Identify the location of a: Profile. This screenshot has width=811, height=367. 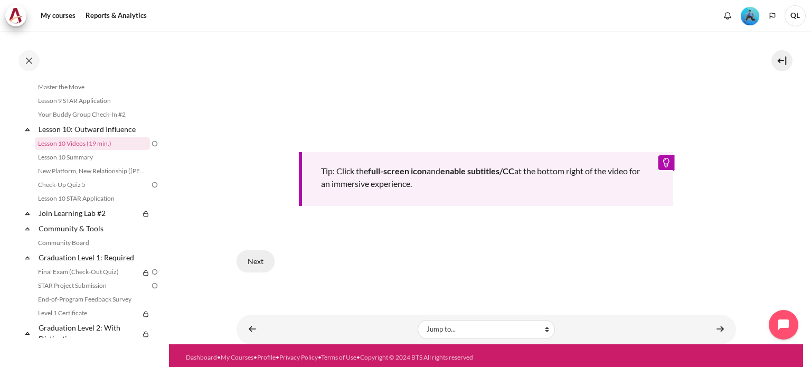
(266, 357).